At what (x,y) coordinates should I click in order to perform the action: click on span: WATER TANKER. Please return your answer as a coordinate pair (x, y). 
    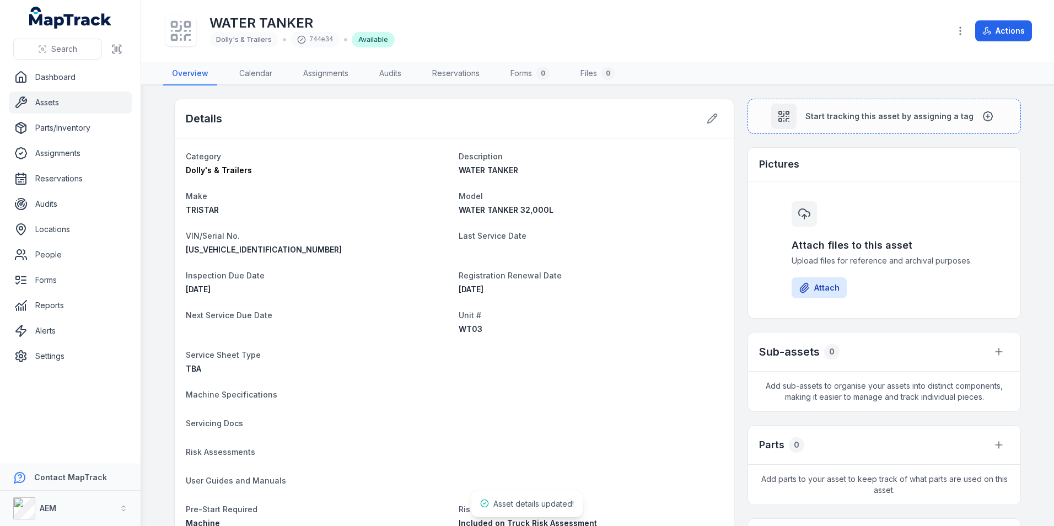
    Looking at the image, I should click on (488, 170).